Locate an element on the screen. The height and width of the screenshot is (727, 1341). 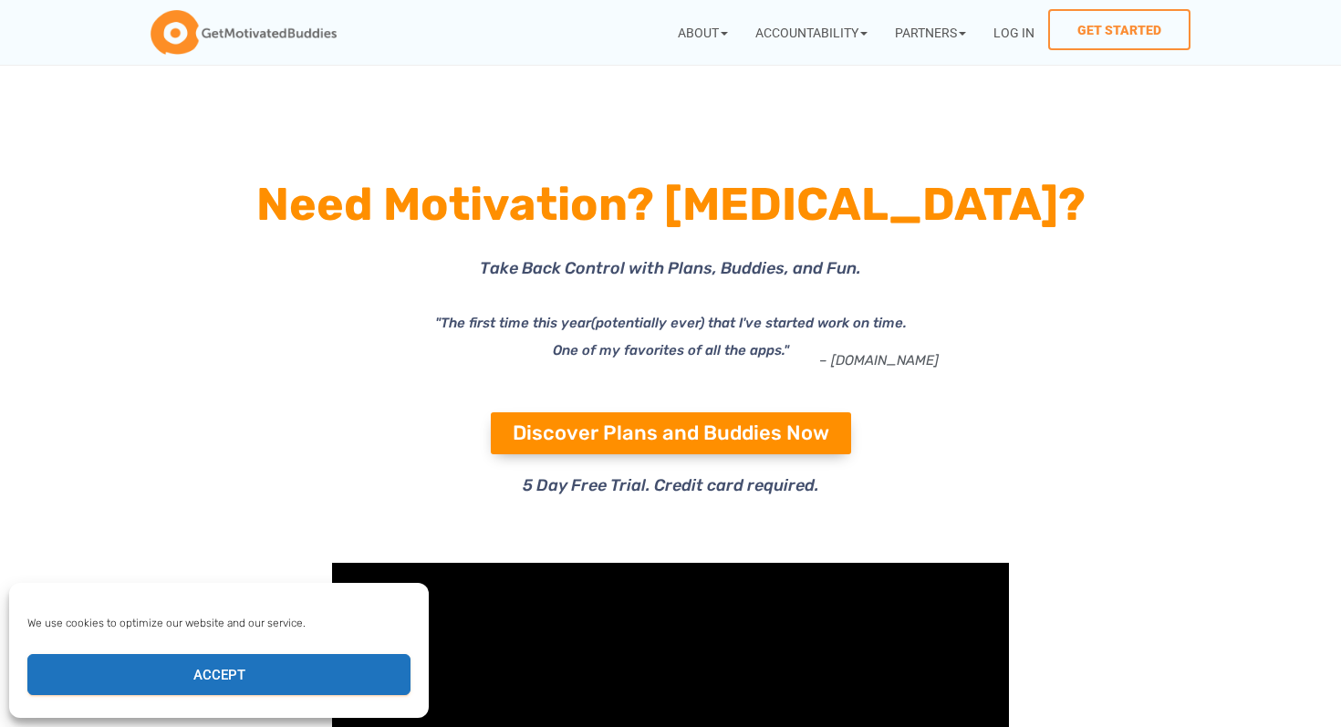
span: Discover Plans and Buddies Now is located at coordinates (670, 433).